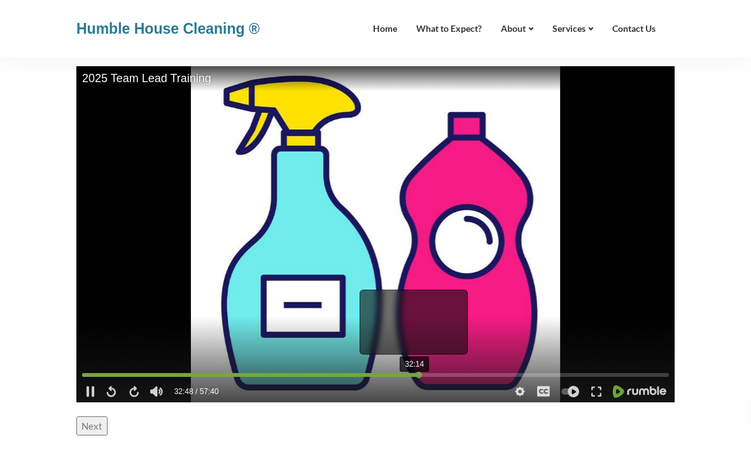 Image resolution: width=751 pixels, height=452 pixels. Describe the element at coordinates (92, 426) in the screenshot. I see `input: Next` at that location.